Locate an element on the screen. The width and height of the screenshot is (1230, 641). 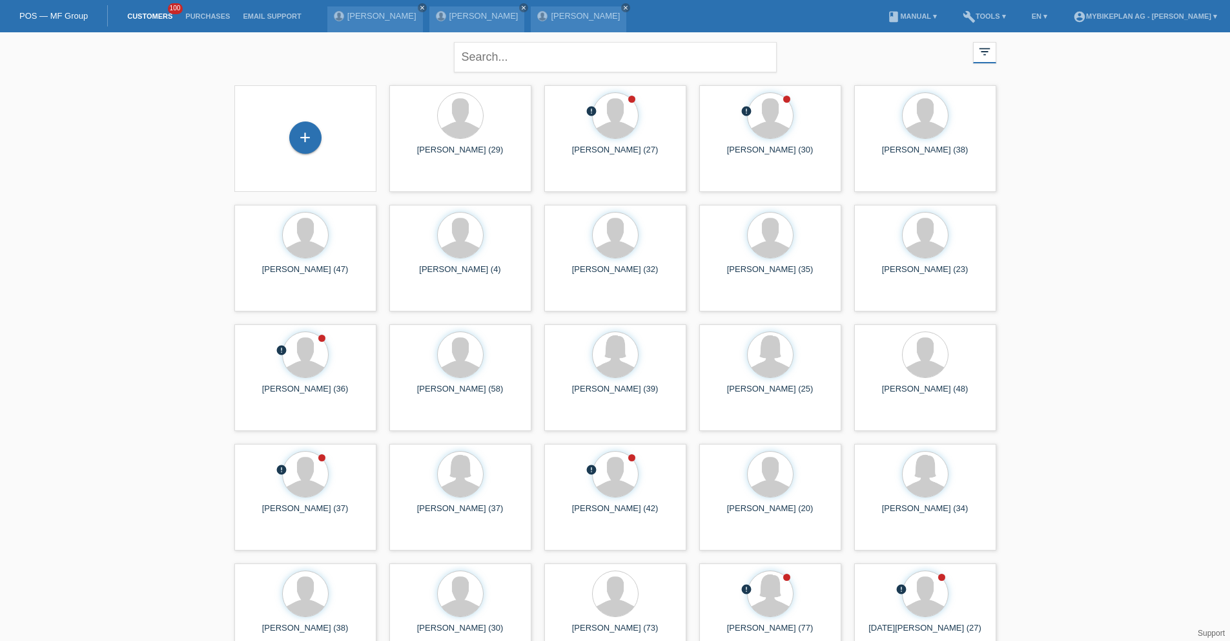
a: bookManual ▾ is located at coordinates (912, 16).